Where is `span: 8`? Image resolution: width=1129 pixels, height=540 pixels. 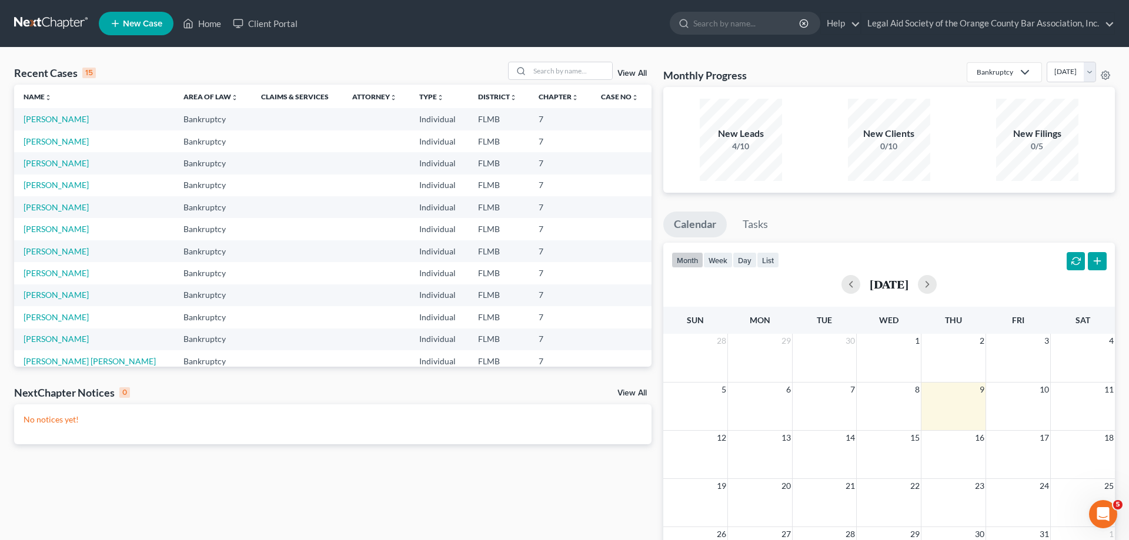
span: 8 is located at coordinates (917, 390).